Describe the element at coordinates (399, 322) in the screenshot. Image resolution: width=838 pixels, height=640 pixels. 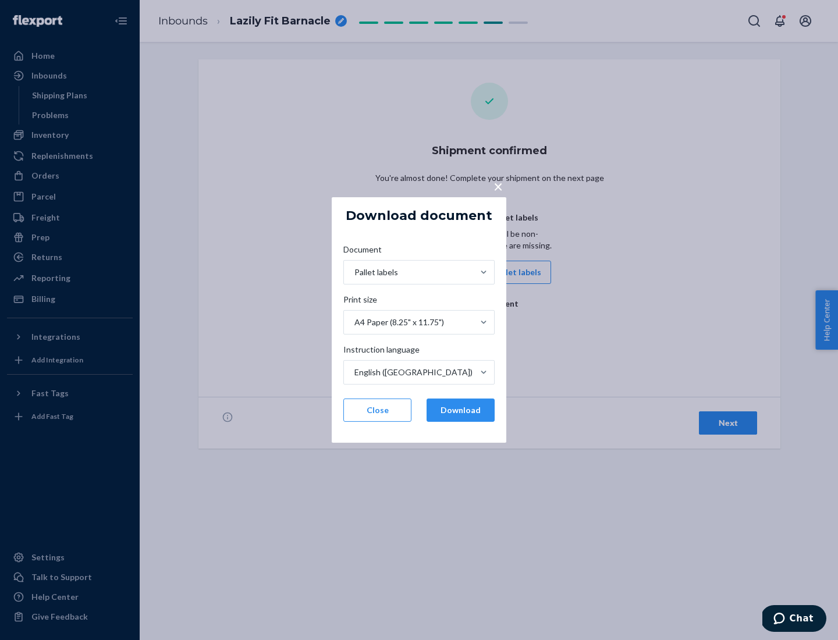
I see `div: A4 Paper (8.25" x 11.75")` at that location.